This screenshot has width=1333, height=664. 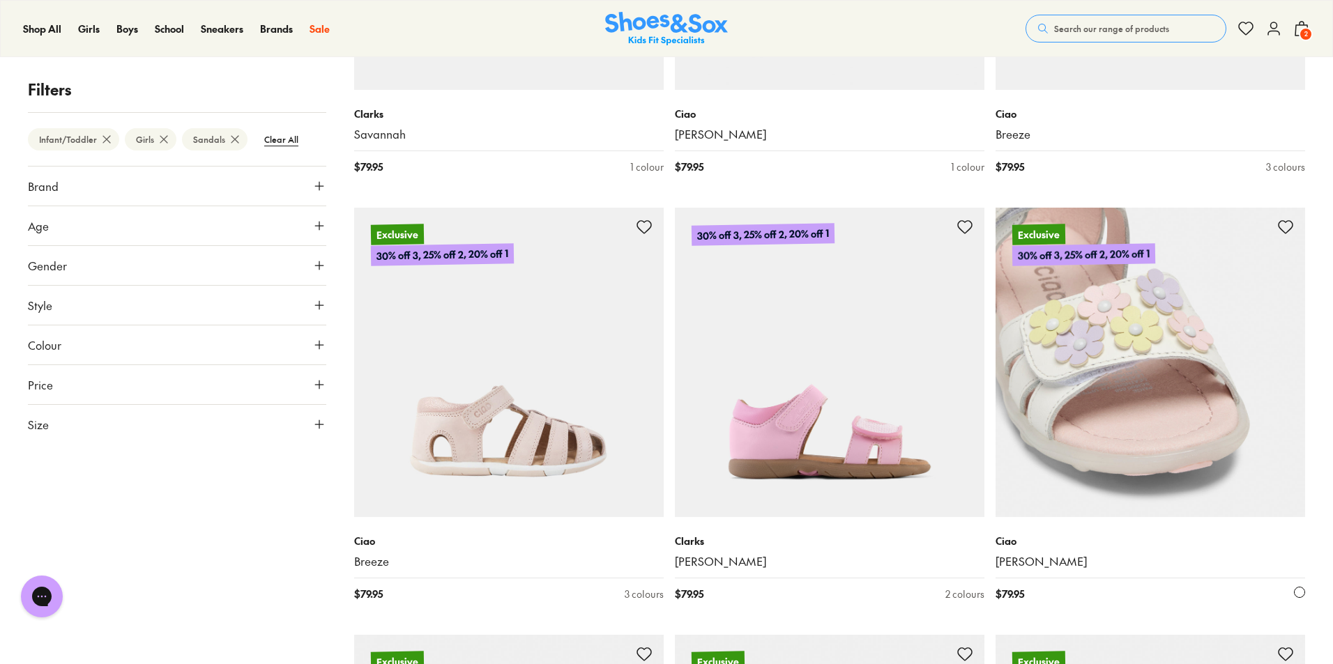 What do you see at coordinates (1111, 29) in the screenshot?
I see `span: Search our range of products` at bounding box center [1111, 29].